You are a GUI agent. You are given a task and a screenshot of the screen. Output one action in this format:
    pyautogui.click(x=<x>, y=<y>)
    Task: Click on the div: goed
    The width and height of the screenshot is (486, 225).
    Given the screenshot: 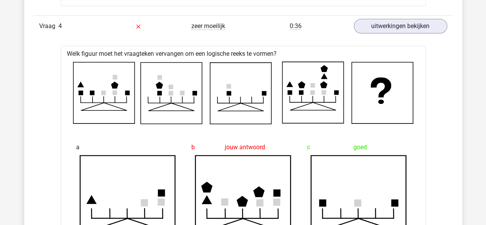 What is the action you would take?
    pyautogui.click(x=358, y=147)
    